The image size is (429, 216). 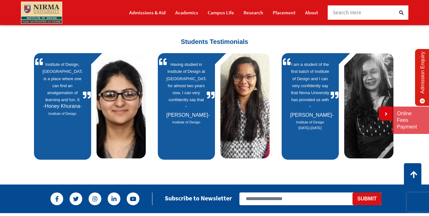 I want to click on a: Campus Life, so click(x=221, y=12).